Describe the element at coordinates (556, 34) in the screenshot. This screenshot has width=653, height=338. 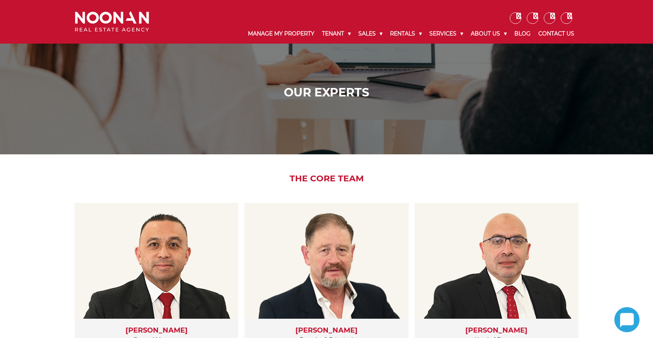
I see `a: Contact Us` at that location.